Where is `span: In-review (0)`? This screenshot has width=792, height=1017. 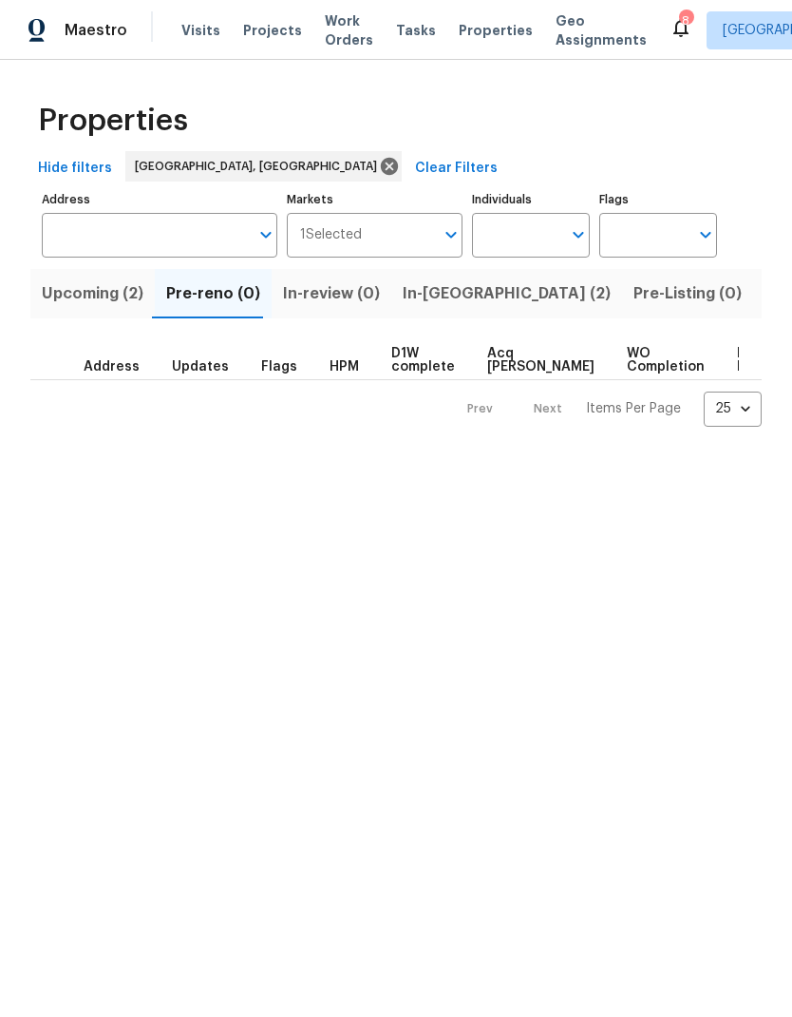
span: In-review (0) is located at coordinates (332, 294).